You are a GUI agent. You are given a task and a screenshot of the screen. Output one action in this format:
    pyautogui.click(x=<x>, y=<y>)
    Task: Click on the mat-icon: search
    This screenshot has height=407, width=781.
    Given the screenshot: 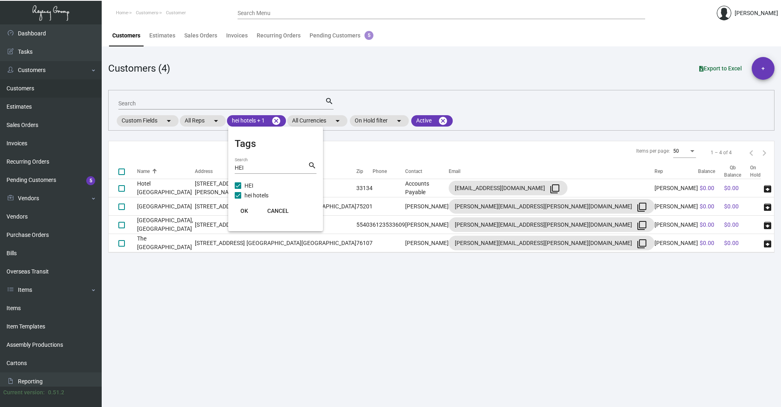 What is the action you would take?
    pyautogui.click(x=312, y=166)
    